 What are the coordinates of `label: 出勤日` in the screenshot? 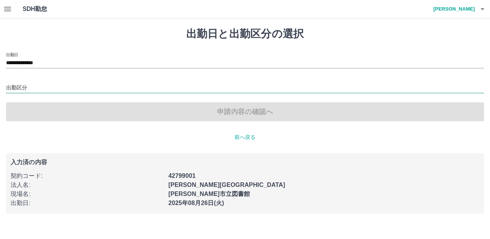 It's located at (12, 54).